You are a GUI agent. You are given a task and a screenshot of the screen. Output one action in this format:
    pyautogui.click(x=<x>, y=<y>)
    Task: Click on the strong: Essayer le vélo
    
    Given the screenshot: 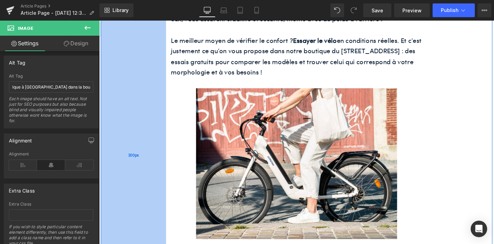 What is the action you would take?
    pyautogui.click(x=227, y=21)
    